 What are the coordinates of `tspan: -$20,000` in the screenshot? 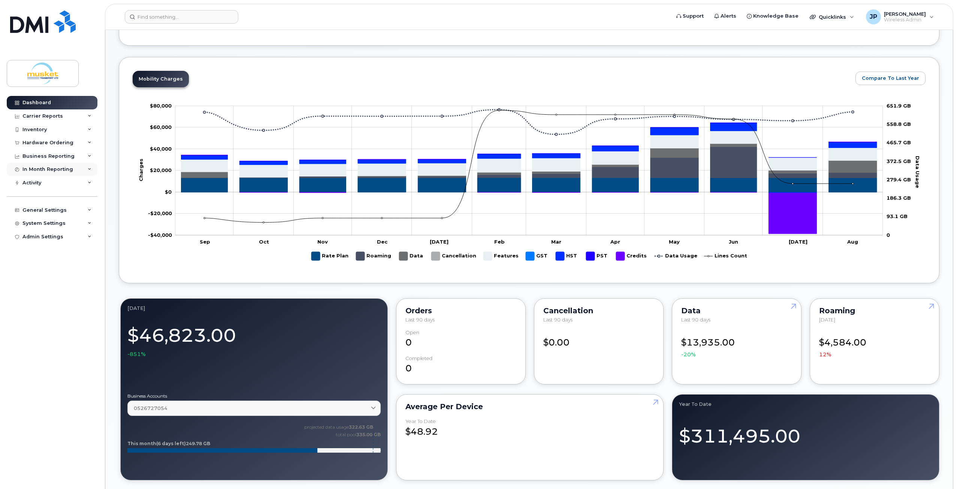 It's located at (160, 214).